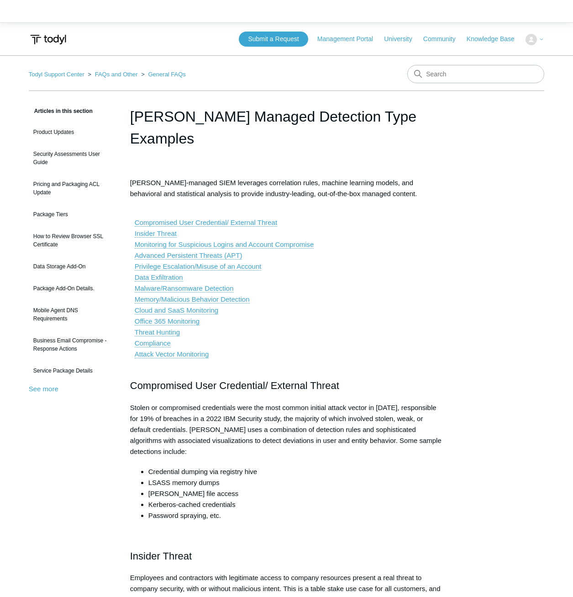  Describe the element at coordinates (73, 314) in the screenshot. I see `a: Mobile Agent DNS Requirements` at that location.